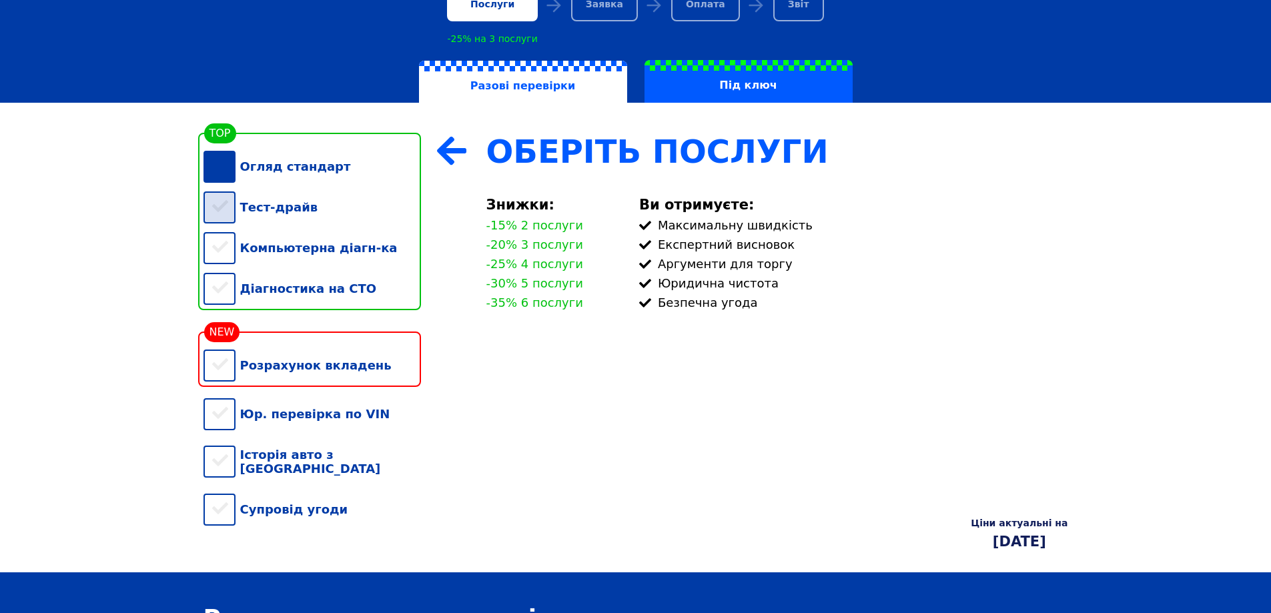  What do you see at coordinates (312, 414) in the screenshot?
I see `div: Юр. перевірка по VIN` at bounding box center [312, 414].